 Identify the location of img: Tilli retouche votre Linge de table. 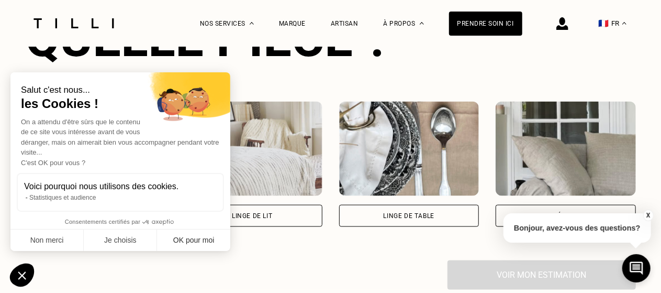
(409, 149).